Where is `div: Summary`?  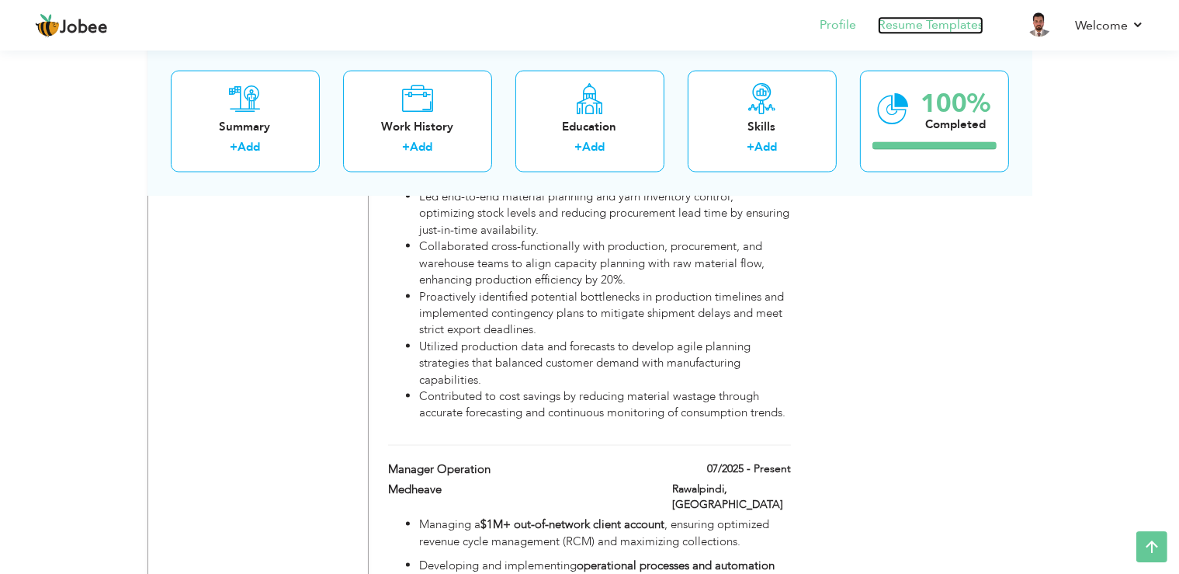 div: Summary is located at coordinates (245, 126).